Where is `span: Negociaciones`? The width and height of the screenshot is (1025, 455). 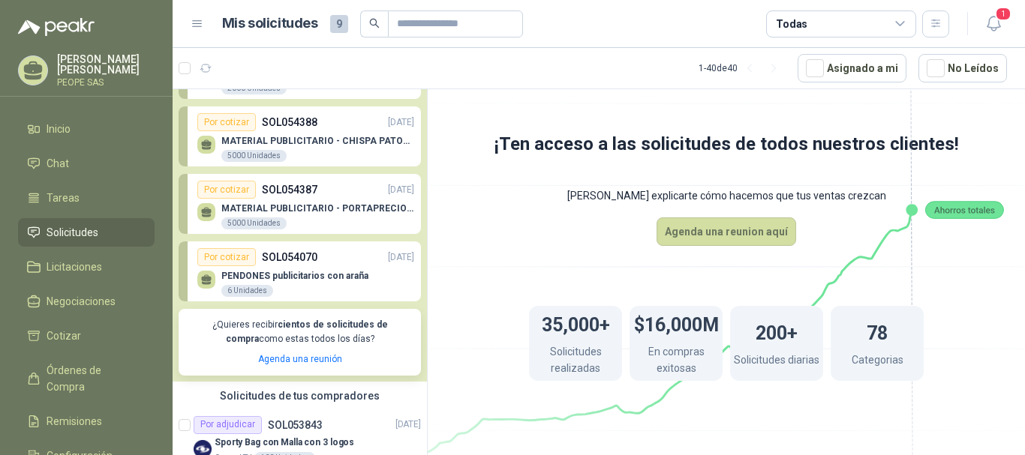 span: Negociaciones is located at coordinates (81, 302).